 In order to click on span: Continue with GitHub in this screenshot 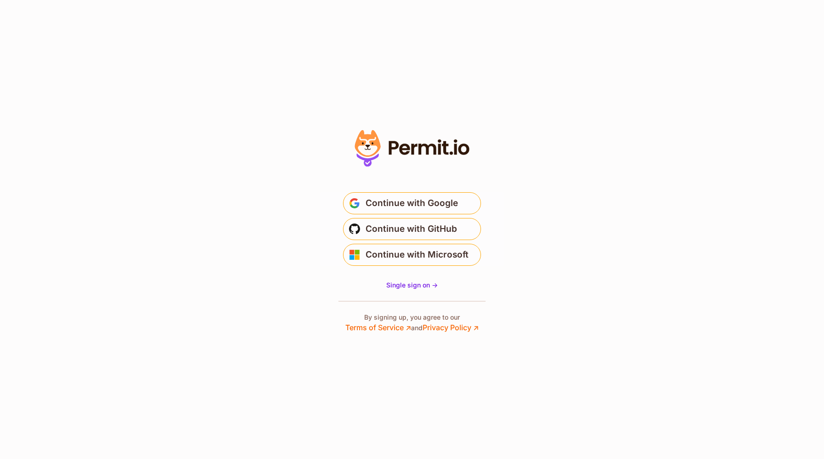, I will do `click(411, 229)`.